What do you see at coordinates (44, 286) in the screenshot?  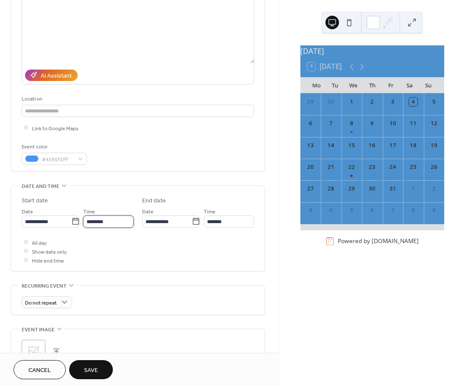 I see `span: Recurring event` at bounding box center [44, 286].